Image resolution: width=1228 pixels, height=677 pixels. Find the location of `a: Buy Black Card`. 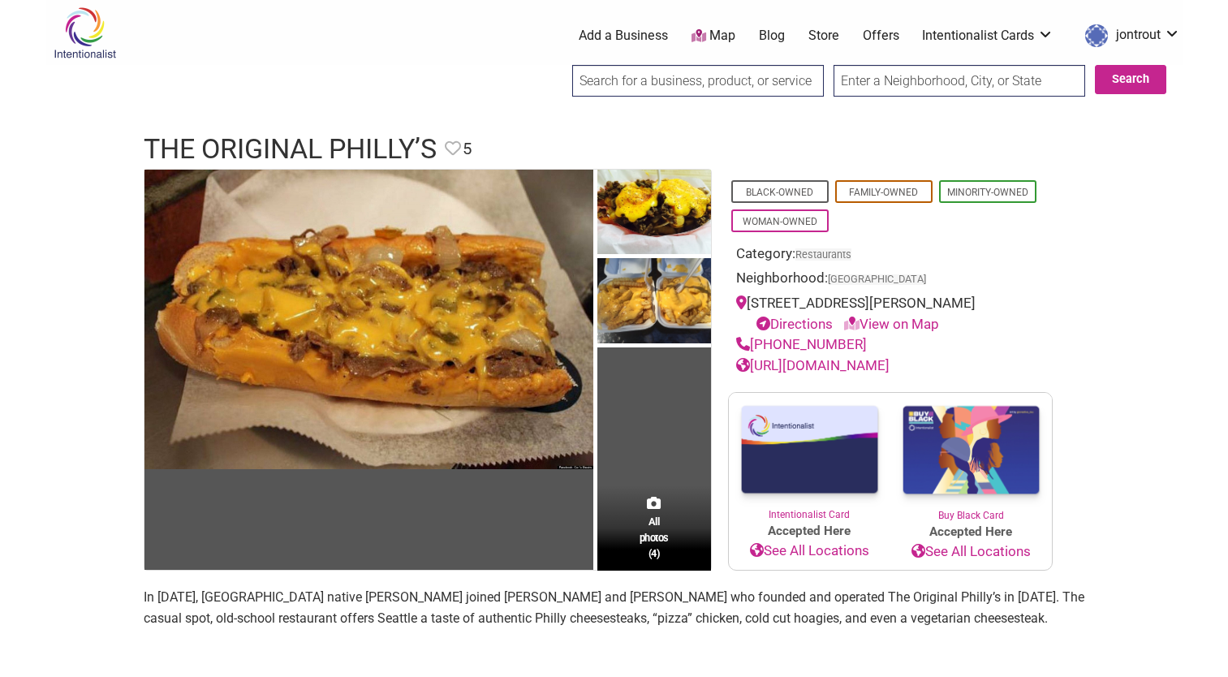

a: Buy Black Card is located at coordinates (971, 458).